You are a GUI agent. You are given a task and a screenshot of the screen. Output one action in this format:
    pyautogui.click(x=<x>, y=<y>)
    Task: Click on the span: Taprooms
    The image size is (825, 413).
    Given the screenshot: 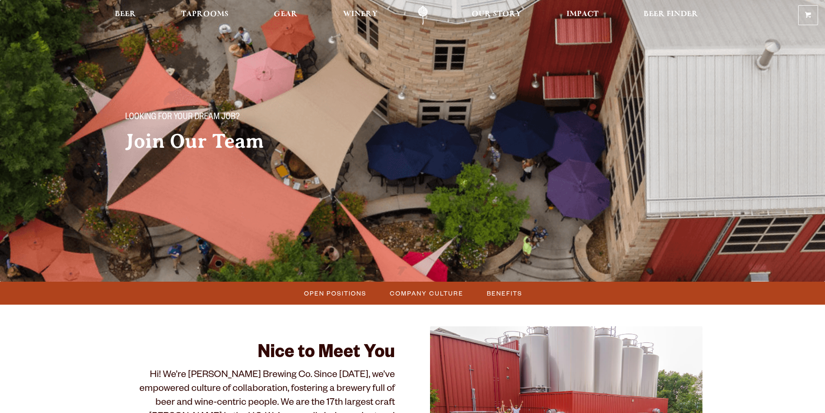 What is the action you would take?
    pyautogui.click(x=205, y=14)
    